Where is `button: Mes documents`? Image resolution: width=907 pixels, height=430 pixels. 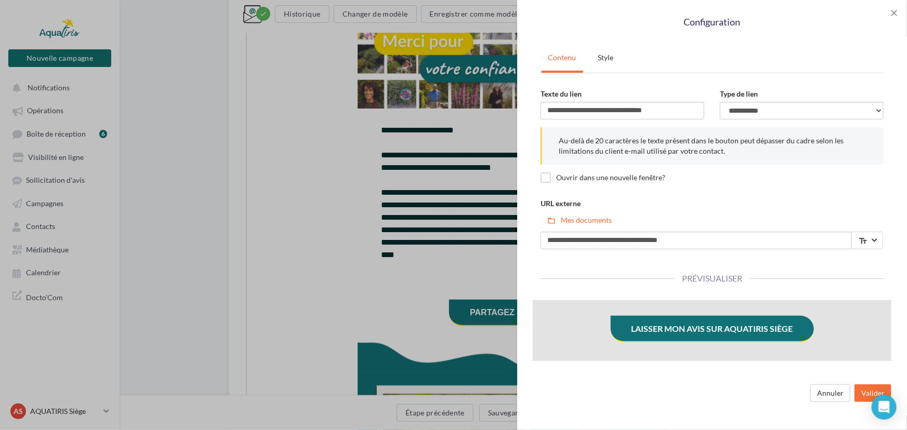
button: Mes documents is located at coordinates (580, 220).